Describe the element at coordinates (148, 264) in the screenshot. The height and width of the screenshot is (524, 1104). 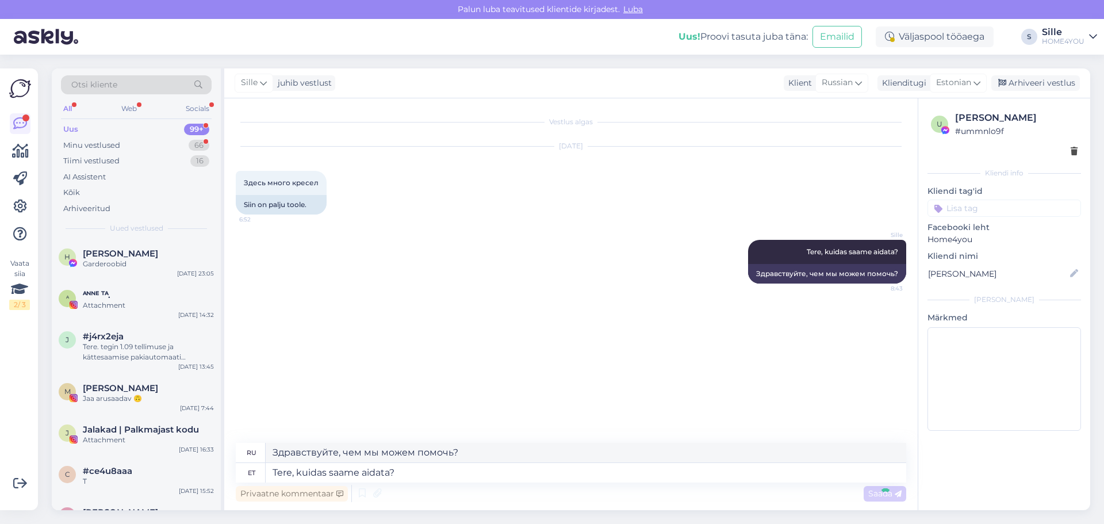
I see `div: Garderoobid` at that location.